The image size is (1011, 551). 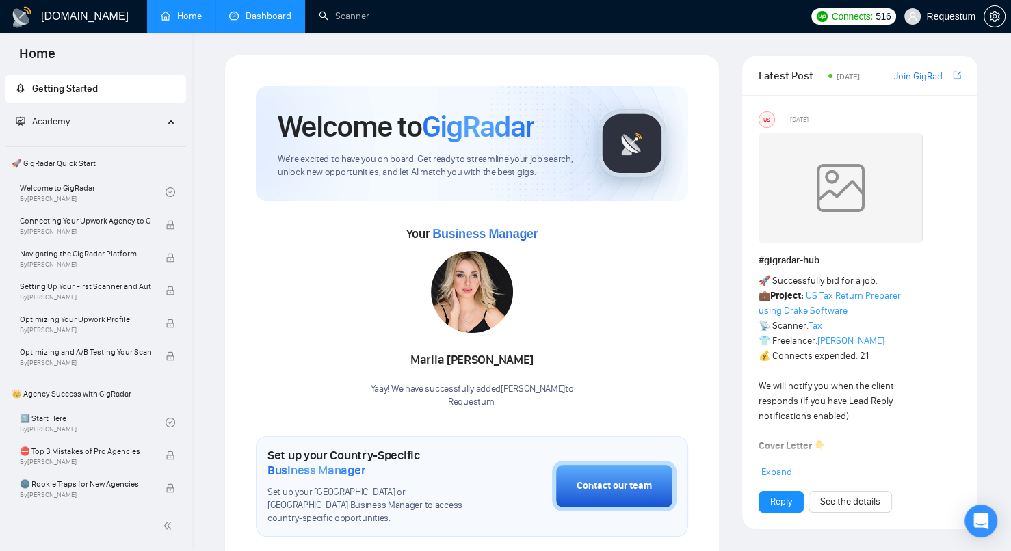 I want to click on a: Join GigRadar Slack Community, so click(x=921, y=77).